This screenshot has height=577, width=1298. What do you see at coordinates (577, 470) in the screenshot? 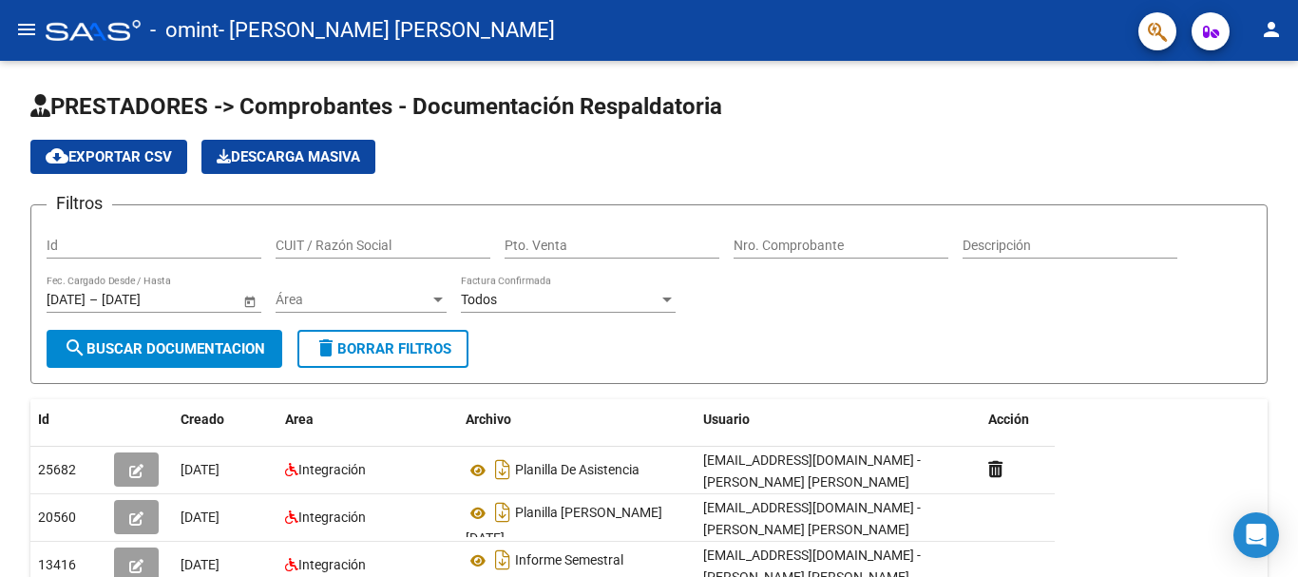
I see `span: Planilla De Asistencia` at bounding box center [577, 470].